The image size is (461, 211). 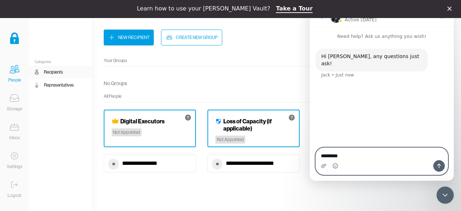 I want to click on textarea: Message…, so click(x=72, y=147).